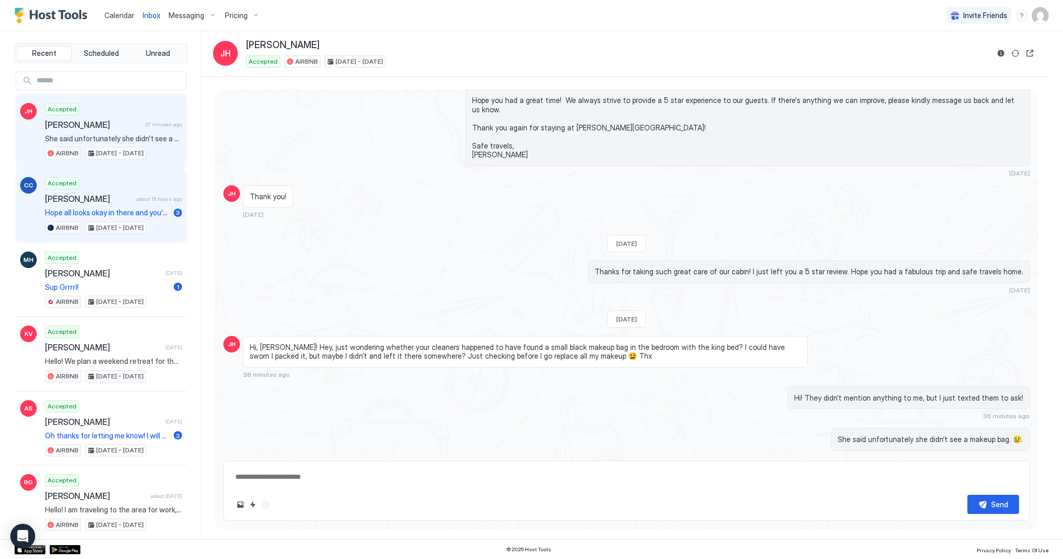 This screenshot has height=559, width=1063. I want to click on div: menu, so click(1022, 16).